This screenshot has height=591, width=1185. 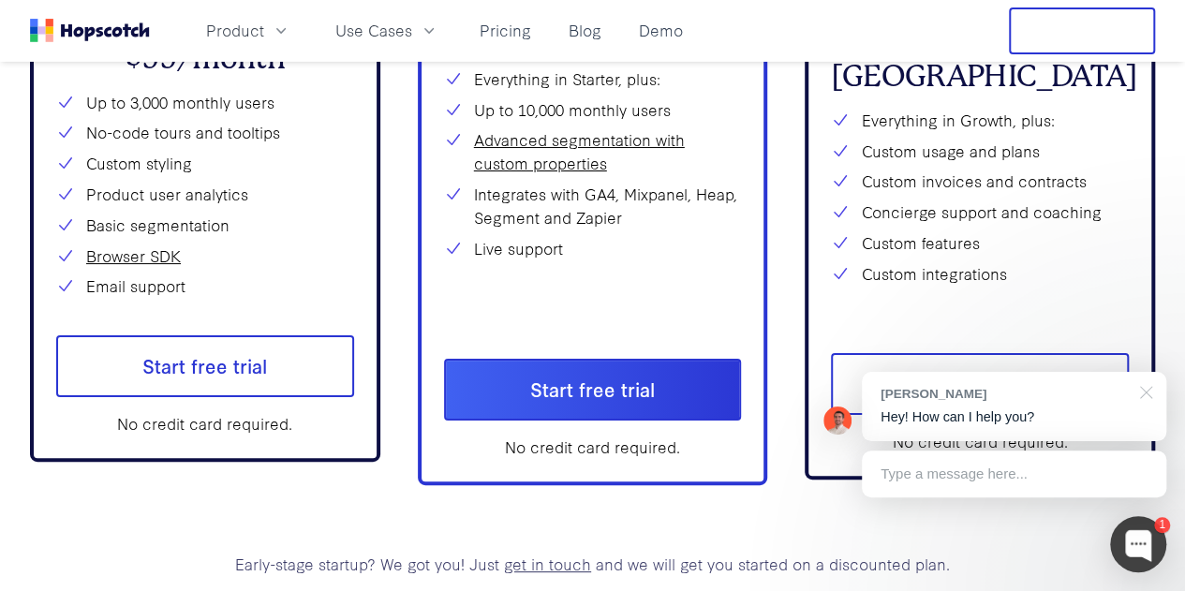 I want to click on a: Pricing, so click(x=505, y=30).